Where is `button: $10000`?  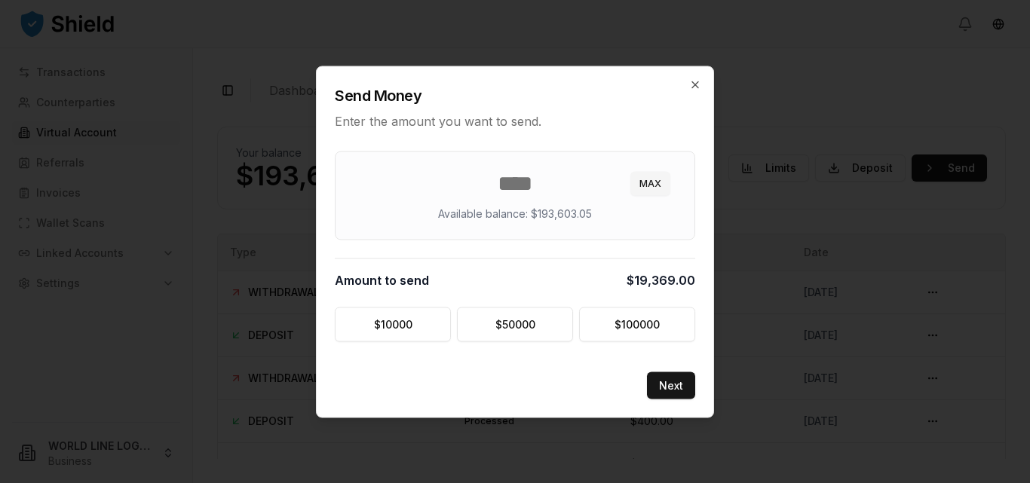 button: $10000 is located at coordinates (393, 324).